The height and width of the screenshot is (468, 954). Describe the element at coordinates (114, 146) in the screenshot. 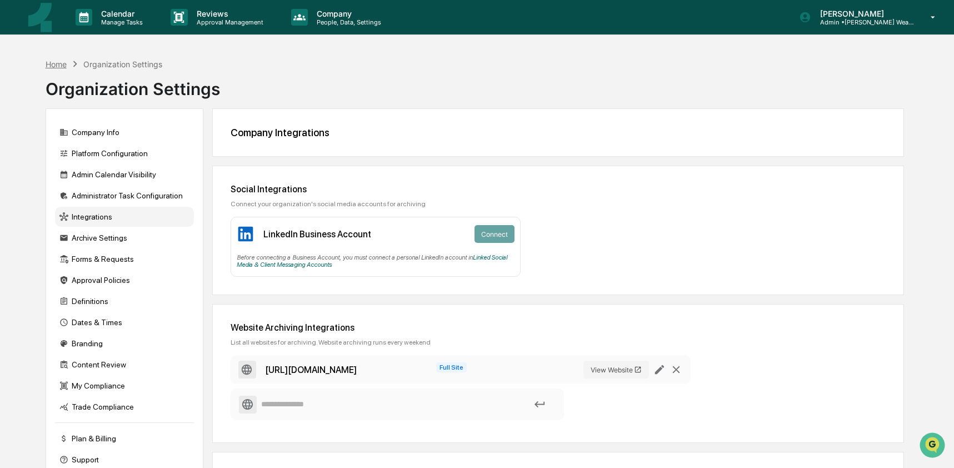

I see `span: Attestations` at that location.